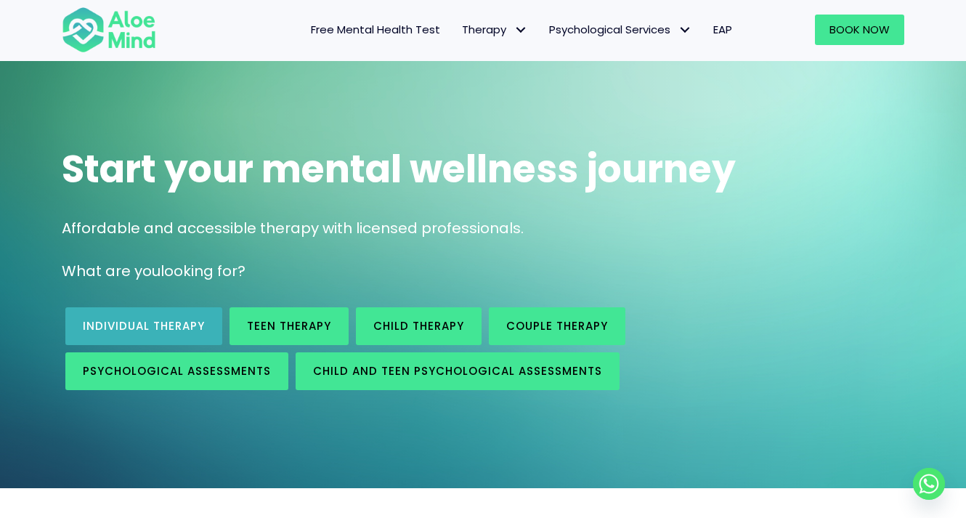 The width and height of the screenshot is (966, 518). Describe the element at coordinates (144, 326) in the screenshot. I see `a: Individual therapy` at that location.